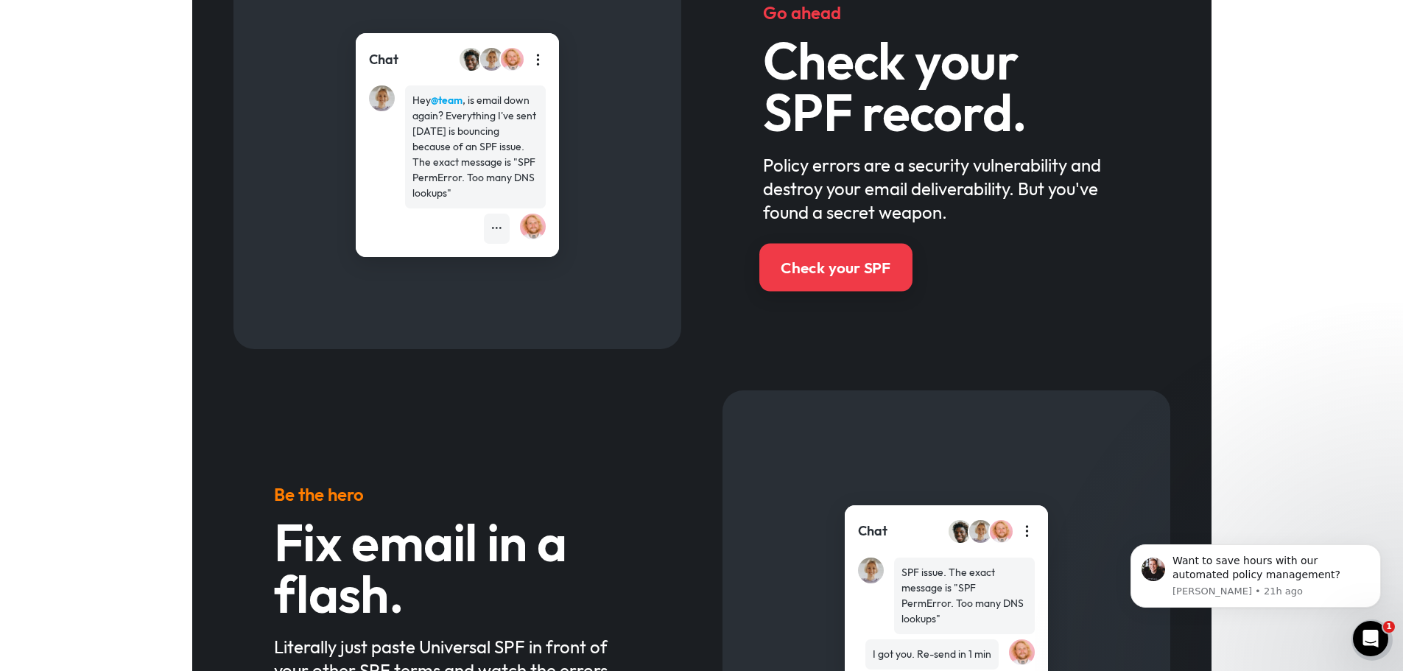 The image size is (1403, 671). I want to click on div: Policy errors are a security vulnerability and destroy your email deliverability. But you've foun..., so click(946, 189).